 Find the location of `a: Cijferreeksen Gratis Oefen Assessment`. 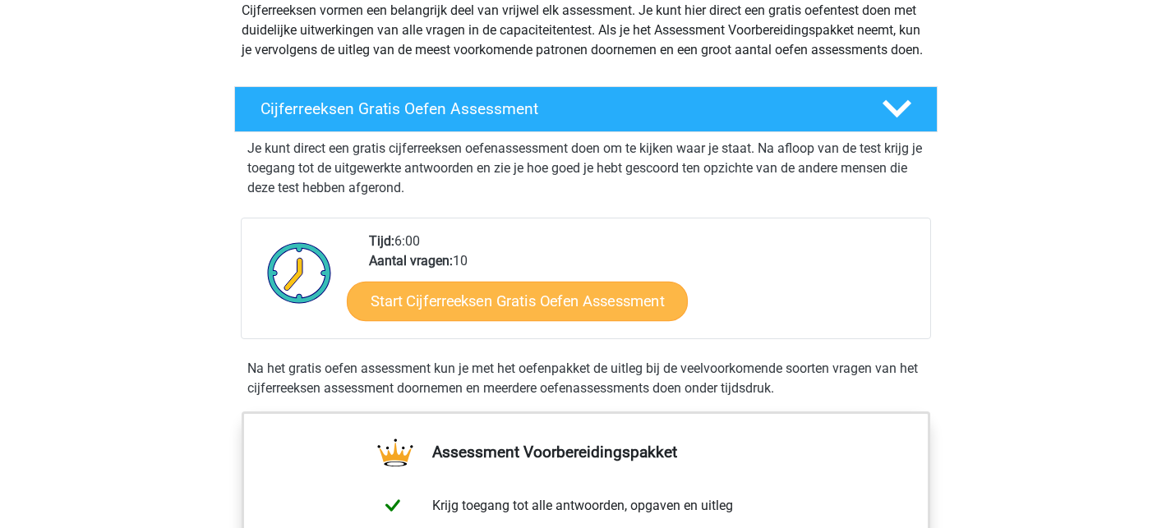

a: Cijferreeksen Gratis Oefen Assessment is located at coordinates (586, 109).